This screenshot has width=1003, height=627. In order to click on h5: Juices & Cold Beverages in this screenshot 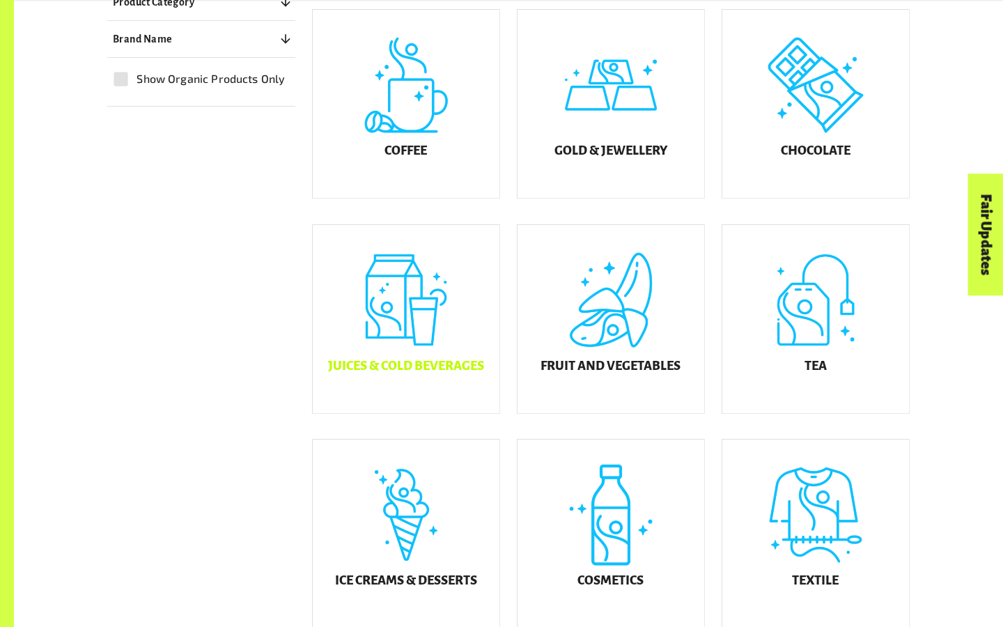, I will do `click(406, 367)`.